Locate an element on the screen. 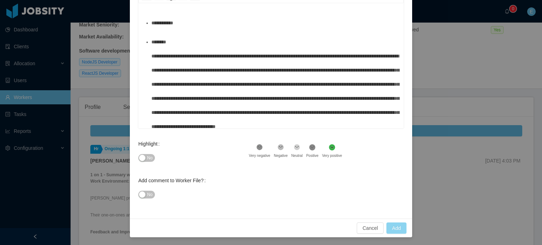 Image resolution: width=542 pixels, height=245 pixels. div: Neutral is located at coordinates (297, 156).